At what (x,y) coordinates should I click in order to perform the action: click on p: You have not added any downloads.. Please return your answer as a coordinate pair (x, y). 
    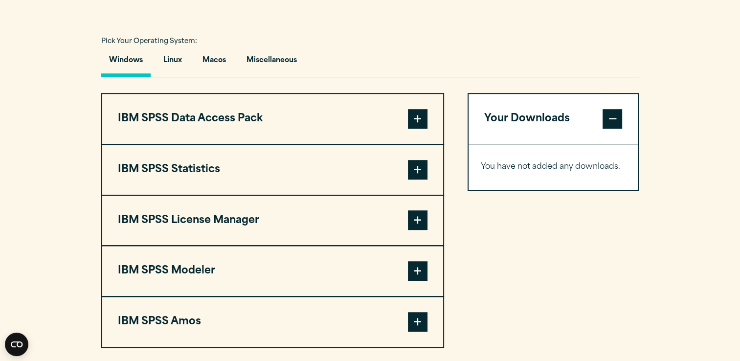
    Looking at the image, I should click on (553, 167).